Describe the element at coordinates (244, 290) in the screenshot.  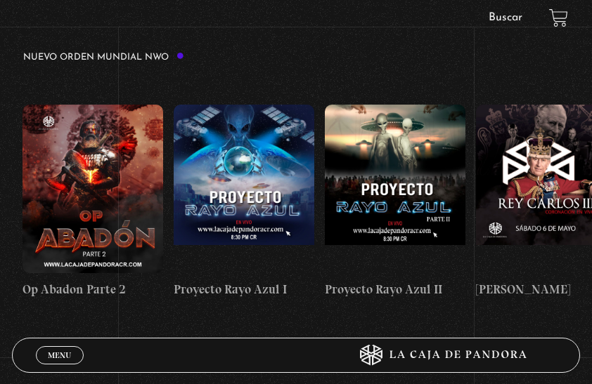
I see `h4: Proyecto Rayo Azul I` at that location.